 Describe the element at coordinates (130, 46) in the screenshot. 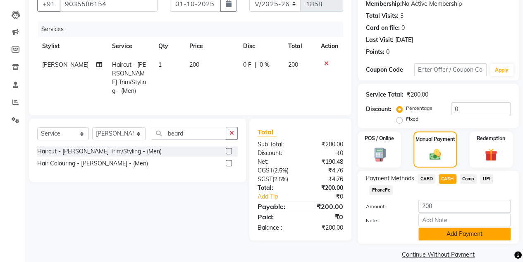

I see `th: Service` at that location.